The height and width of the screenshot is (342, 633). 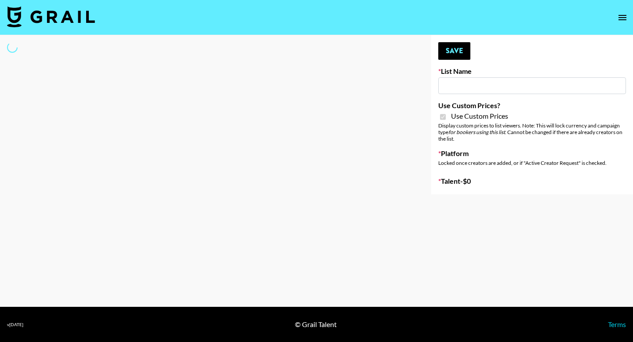 I want to click on div: © Grail Talent, so click(x=316, y=325).